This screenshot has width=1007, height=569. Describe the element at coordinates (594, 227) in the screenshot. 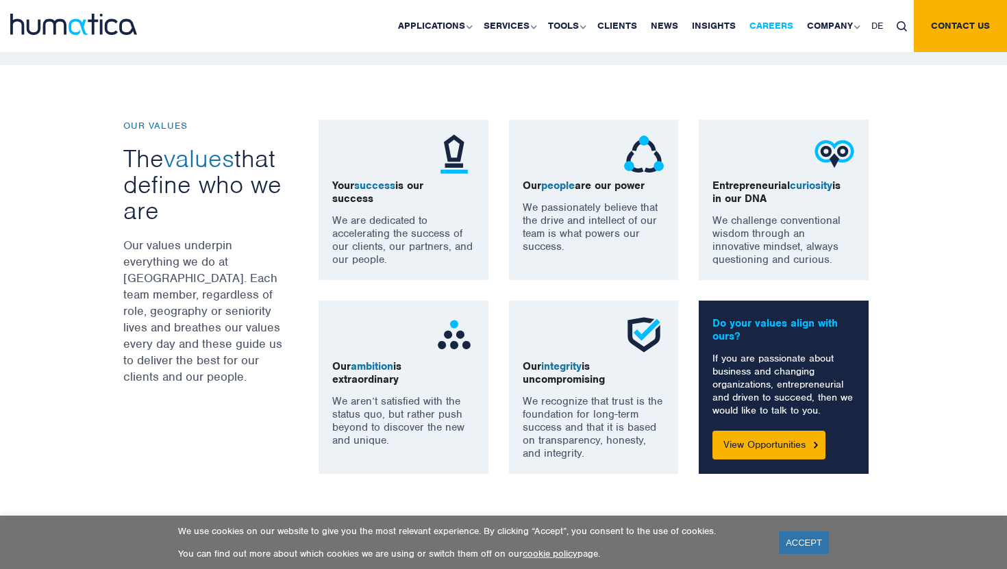

I see `p: We passionately believe that the drive and intellect of our team is what powers our success.` at that location.